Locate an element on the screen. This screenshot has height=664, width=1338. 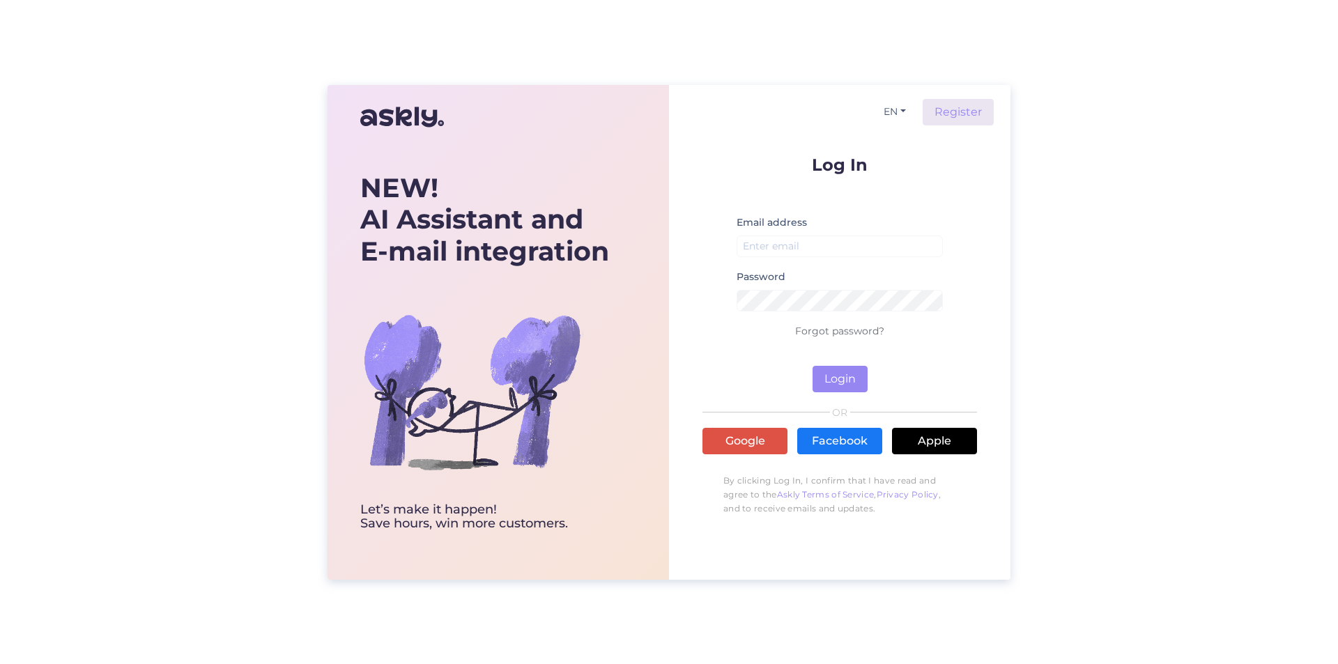
span: OR is located at coordinates (839, 412).